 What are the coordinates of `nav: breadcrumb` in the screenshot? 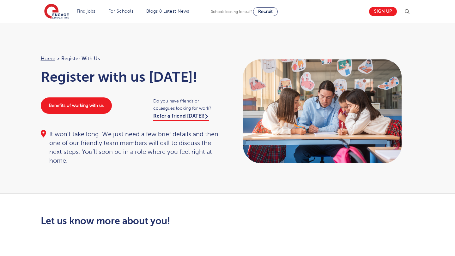 It's located at (131, 59).